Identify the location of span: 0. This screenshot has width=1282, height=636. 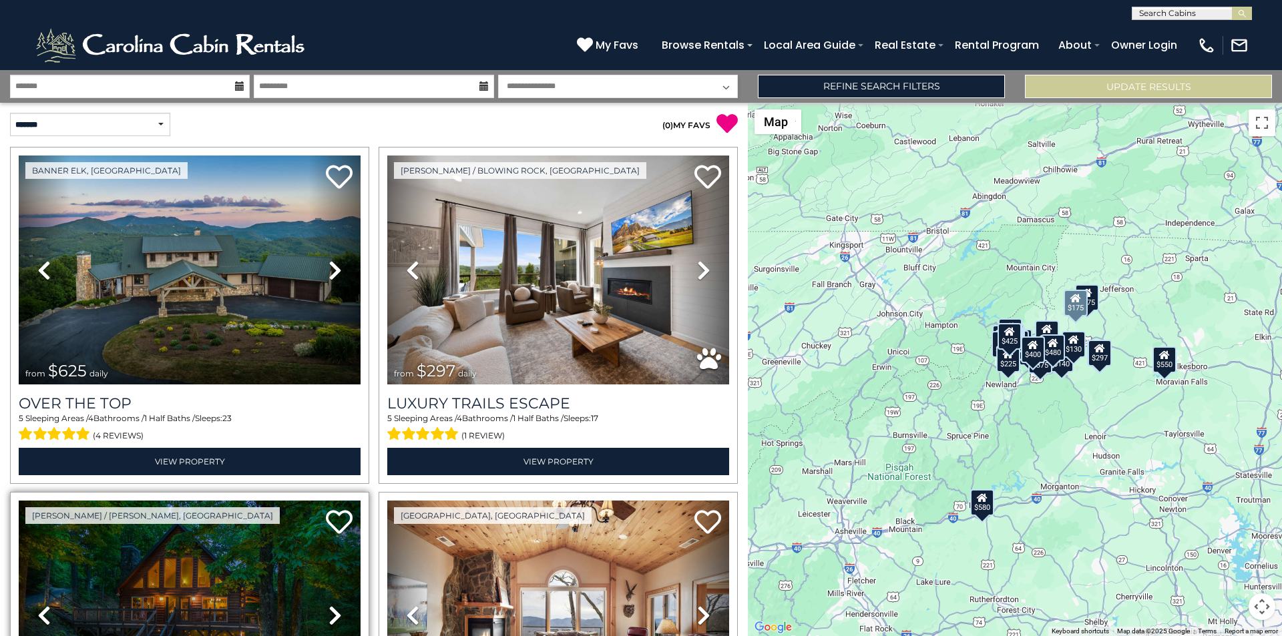
(668, 125).